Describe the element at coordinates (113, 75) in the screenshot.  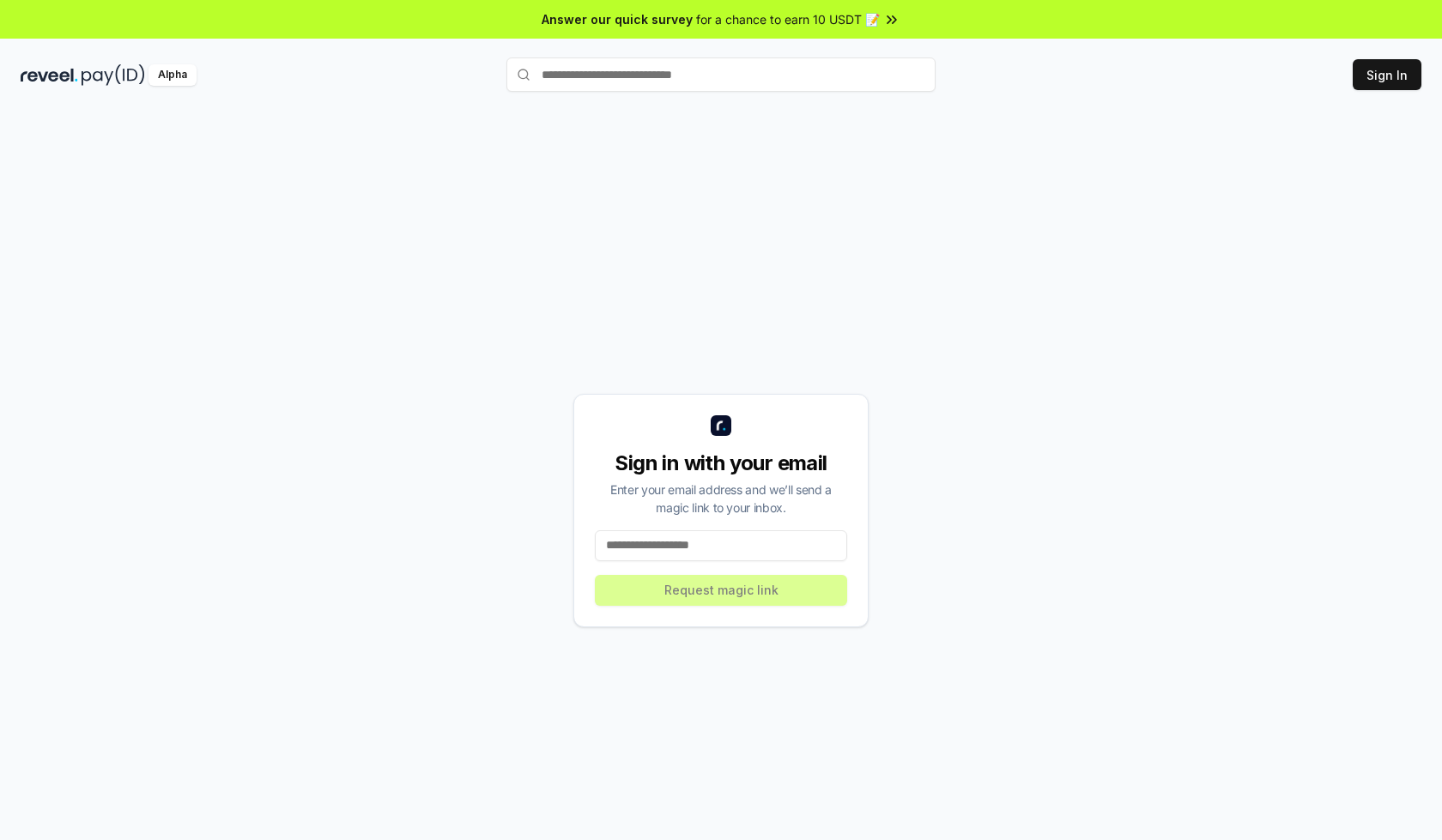
I see `img: pay_id` at that location.